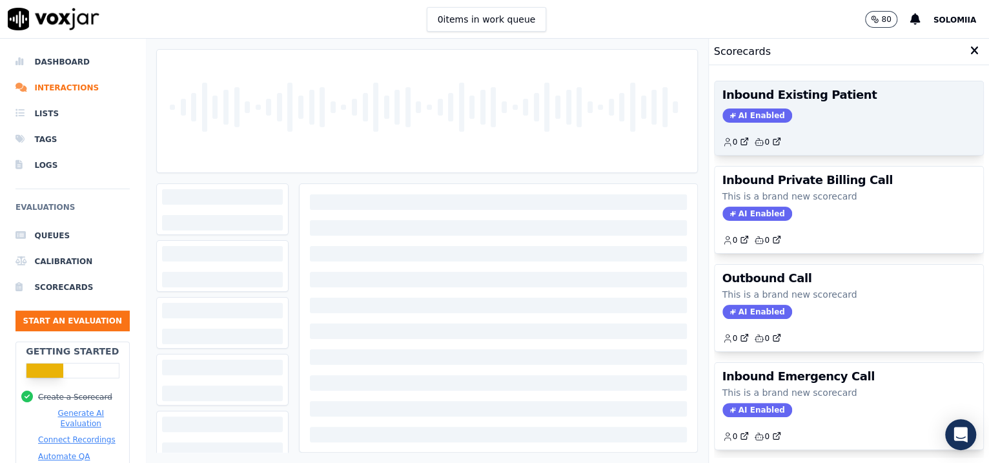 The image size is (989, 463). Describe the element at coordinates (72, 236) in the screenshot. I see `a: Queues` at that location.